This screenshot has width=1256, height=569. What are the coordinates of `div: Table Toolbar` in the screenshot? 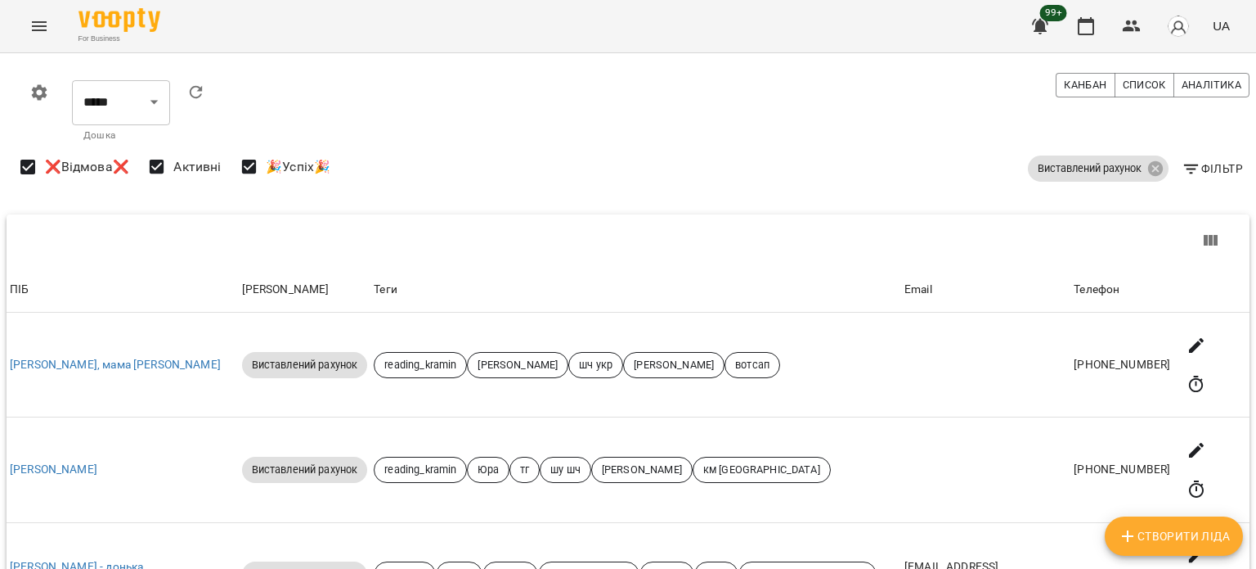 It's located at (628, 240).